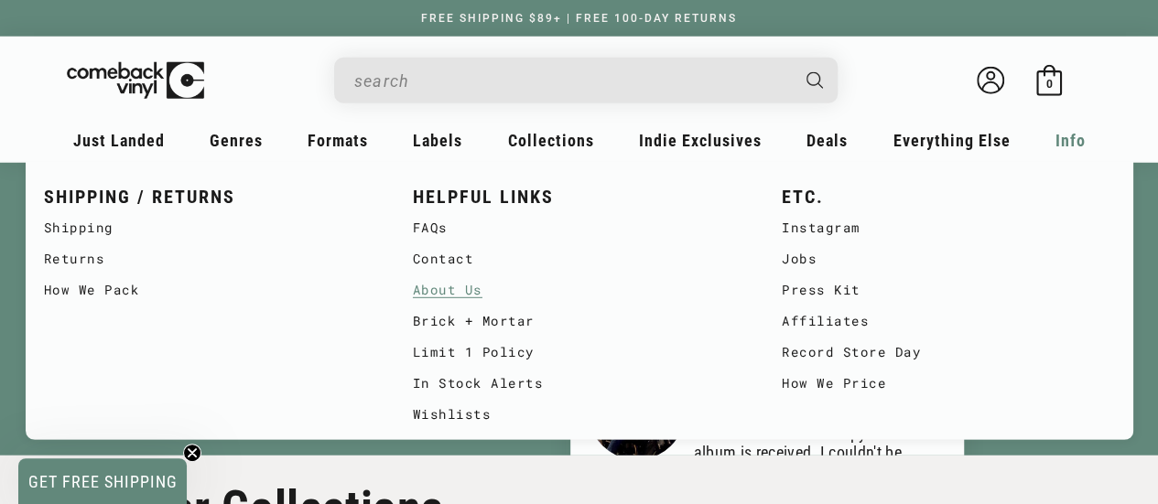  What do you see at coordinates (948, 384) in the screenshot?
I see `a: How We Price` at bounding box center [948, 384].